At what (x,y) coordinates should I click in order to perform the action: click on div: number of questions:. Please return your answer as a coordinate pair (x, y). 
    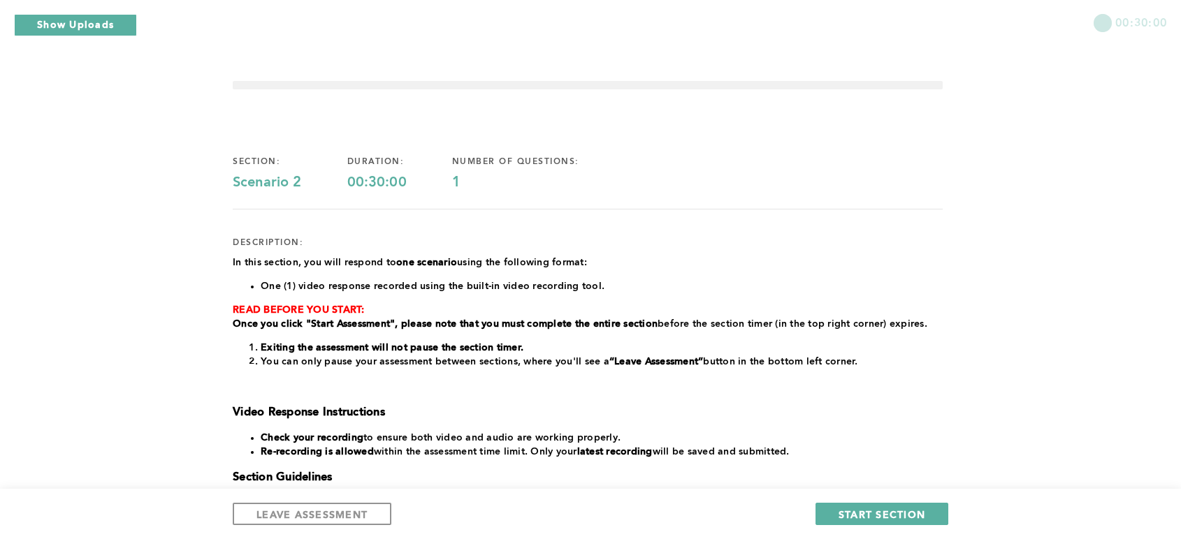
    Looking at the image, I should click on (538, 162).